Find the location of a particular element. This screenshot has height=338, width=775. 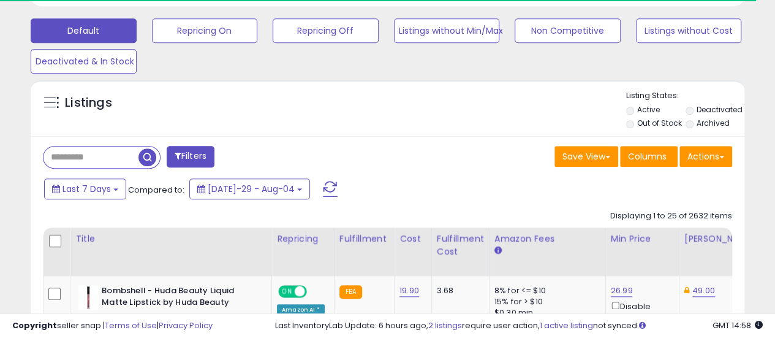

button: Save View is located at coordinates (587, 156).